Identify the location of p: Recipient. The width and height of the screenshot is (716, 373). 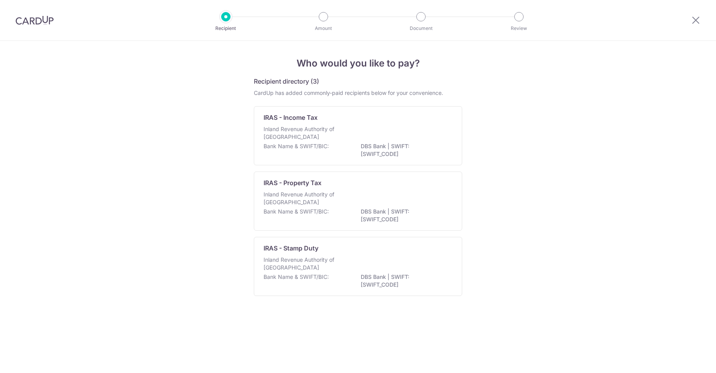
(226, 28).